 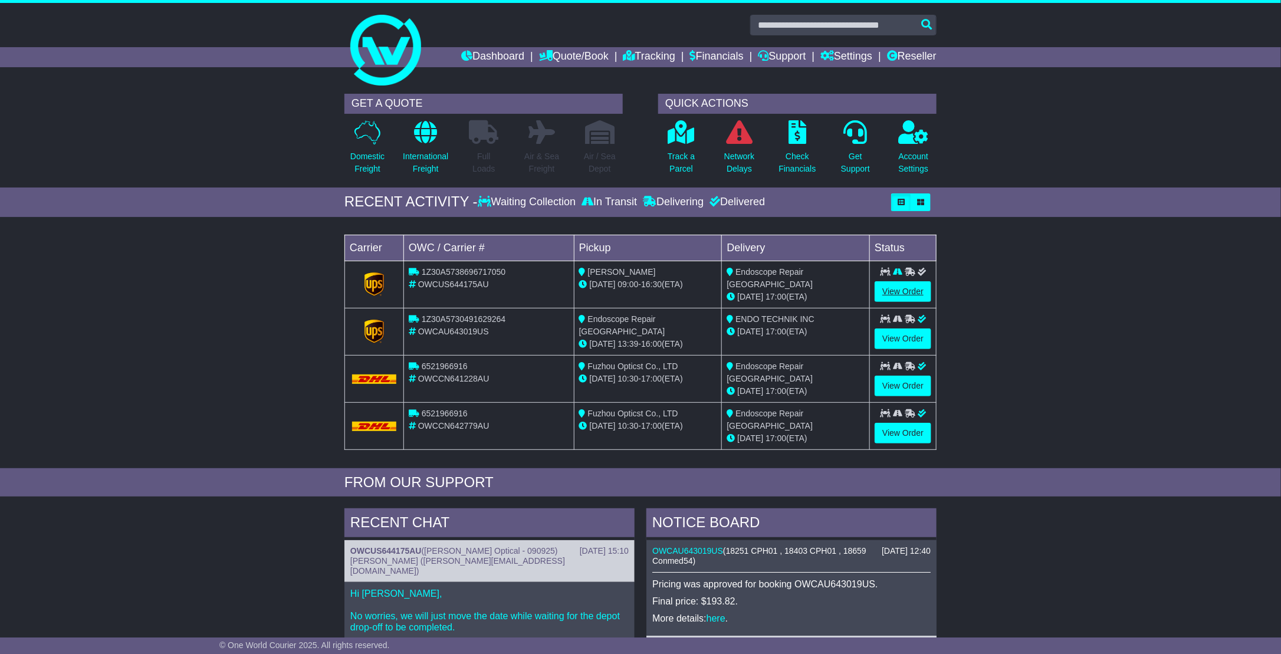 What do you see at coordinates (411, 202) in the screenshot?
I see `div: RECENT ACTIVITY -` at bounding box center [411, 202].